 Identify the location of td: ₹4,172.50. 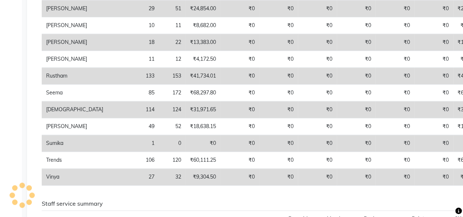
(203, 59).